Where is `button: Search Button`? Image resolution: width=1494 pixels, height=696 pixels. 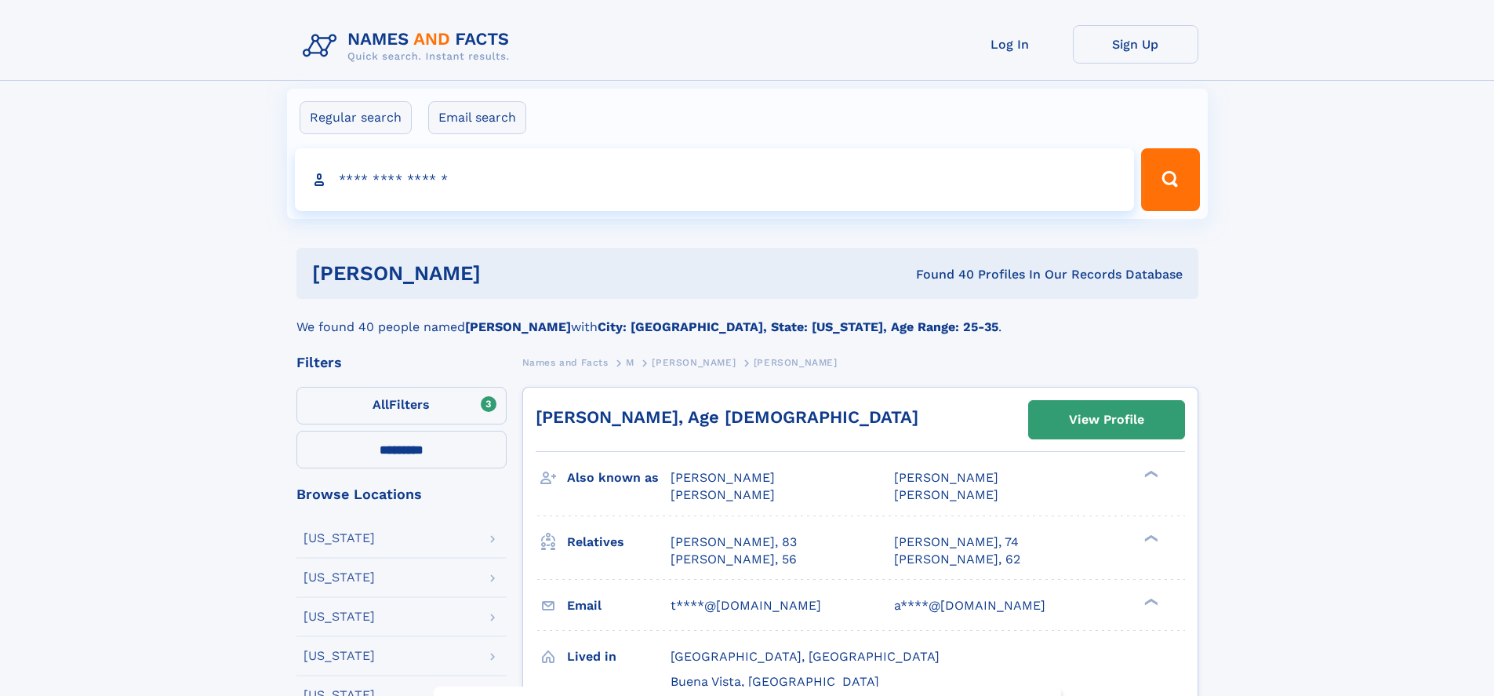
button: Search Button is located at coordinates (1170, 180).